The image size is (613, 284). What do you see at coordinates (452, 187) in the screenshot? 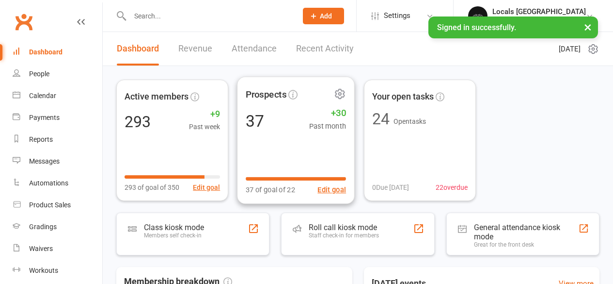
I see `span: 22 overdue` at bounding box center [452, 187].